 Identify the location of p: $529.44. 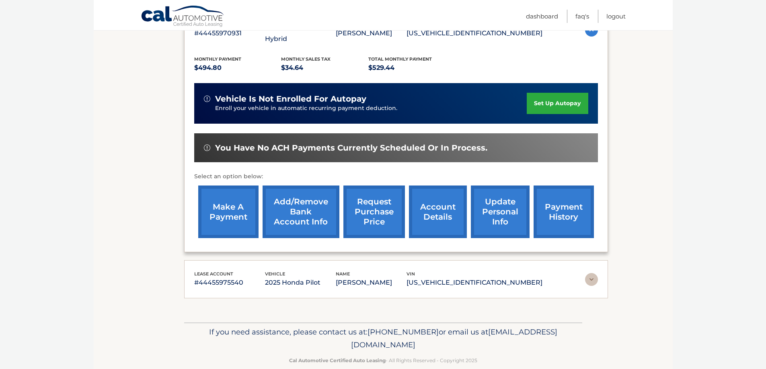
(412, 68).